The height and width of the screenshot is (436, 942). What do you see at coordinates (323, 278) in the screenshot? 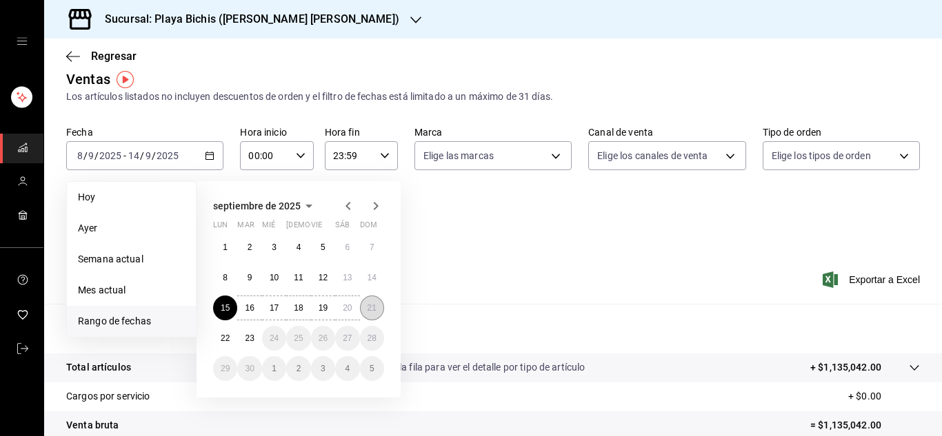
I see `button: 12 de septiembre de 2025` at bounding box center [323, 278].